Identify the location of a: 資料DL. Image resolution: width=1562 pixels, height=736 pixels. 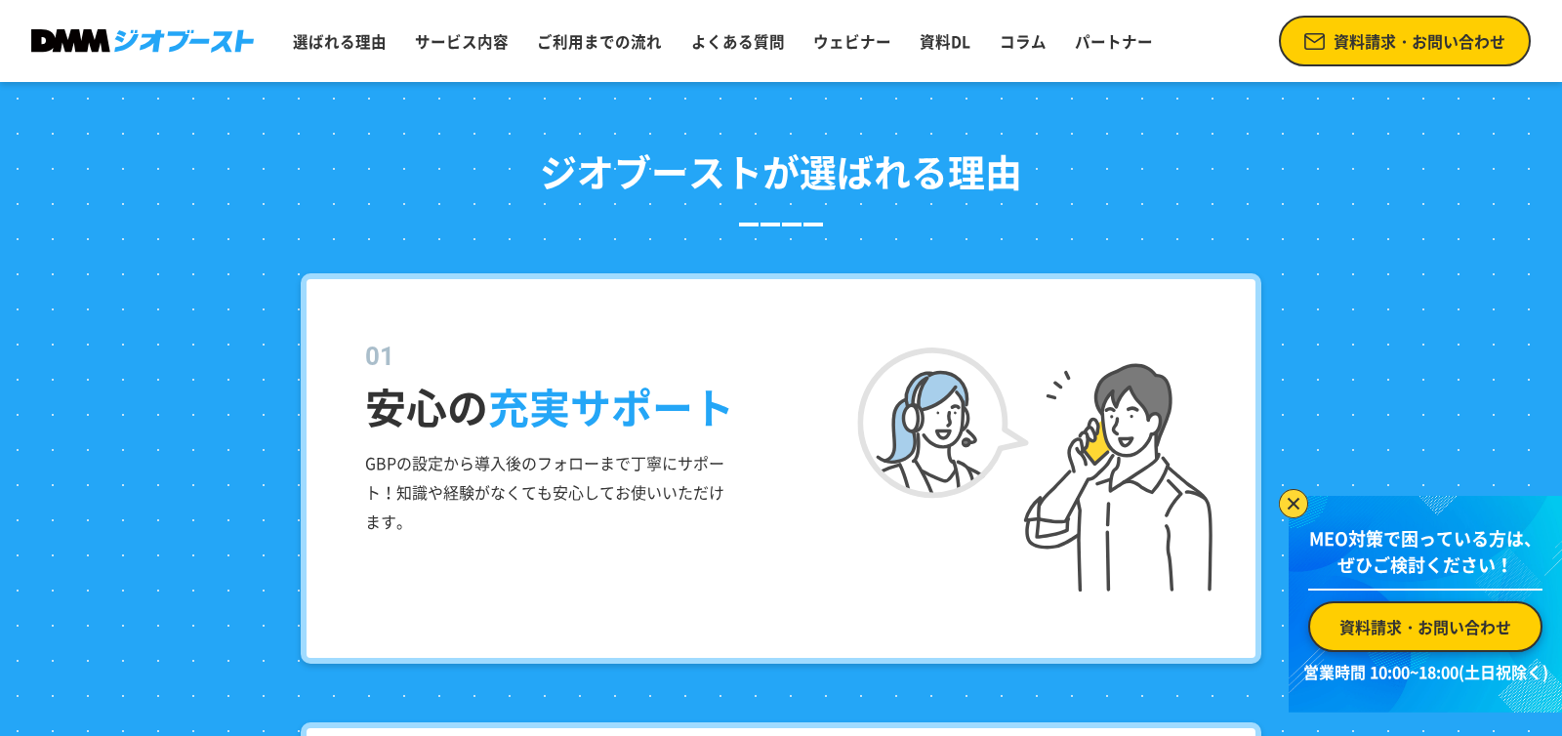
(945, 41).